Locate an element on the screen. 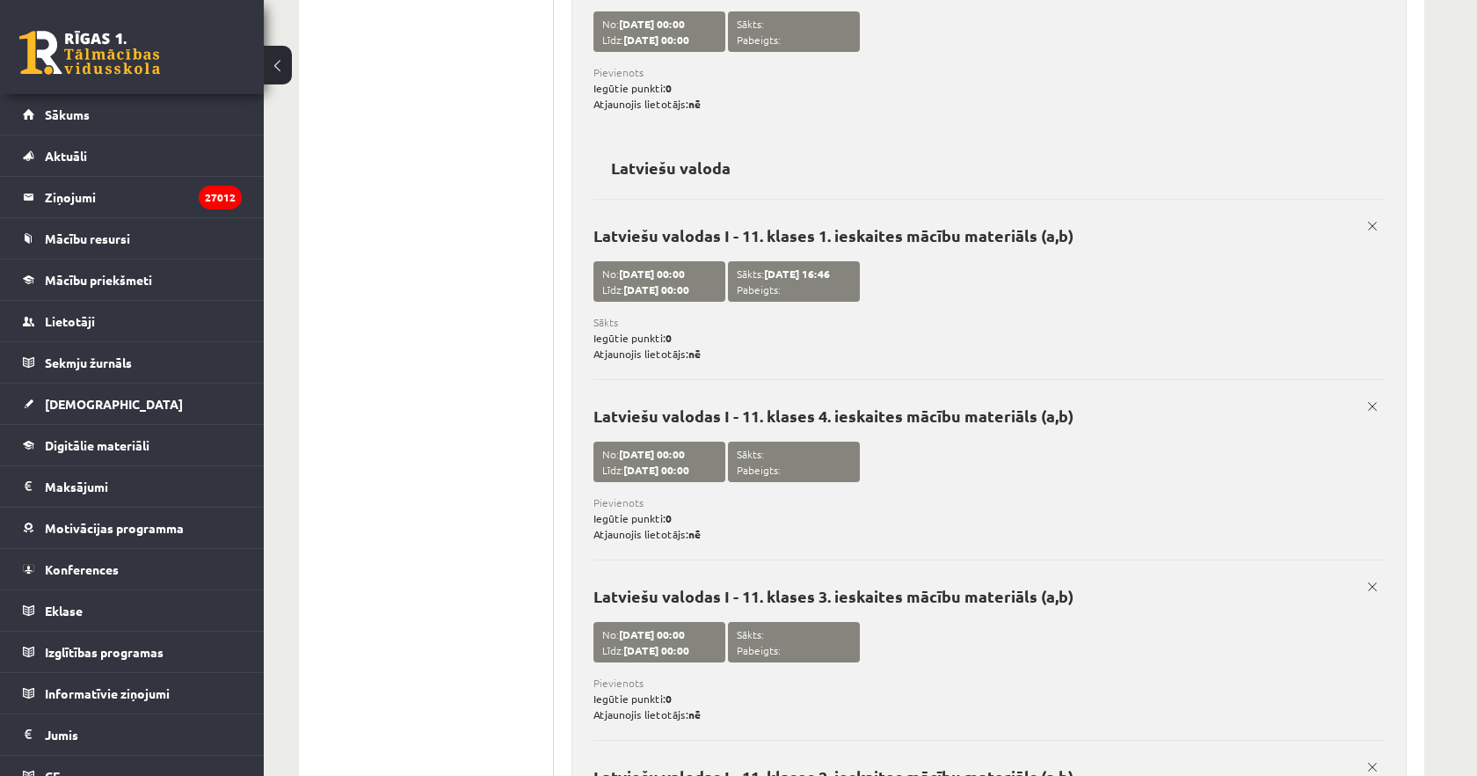 The width and height of the screenshot is (1477, 776). span: Mācību resursi is located at coordinates (87, 238).